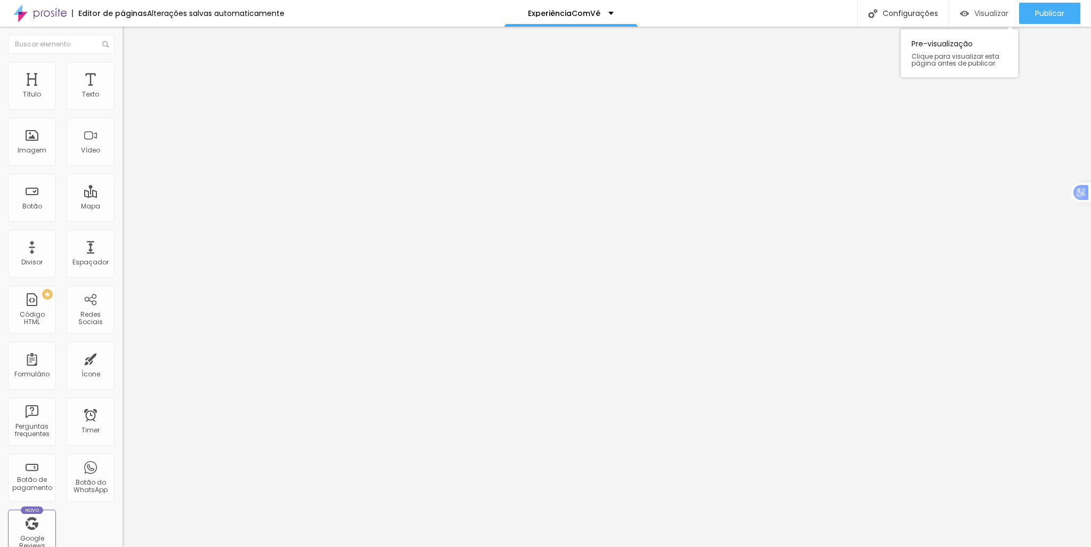 This screenshot has width=1091, height=547. What do you see at coordinates (31, 318) in the screenshot?
I see `div: Código HTML` at bounding box center [31, 318].